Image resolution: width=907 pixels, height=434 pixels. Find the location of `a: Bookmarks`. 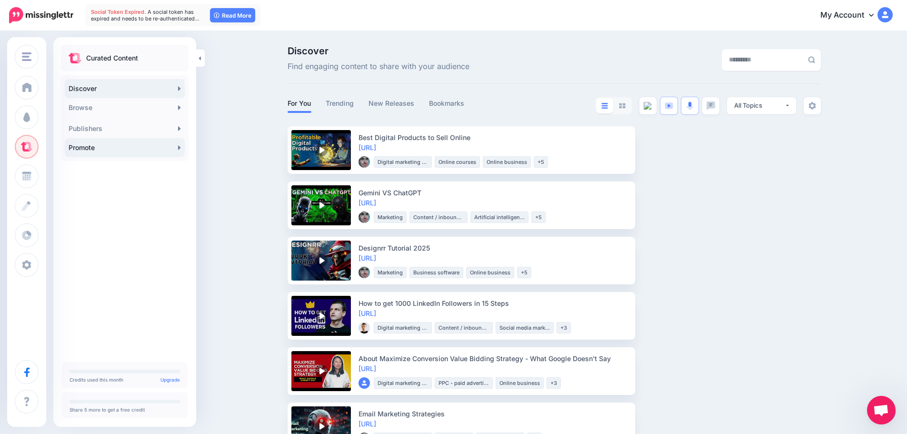

a: Bookmarks is located at coordinates (446, 103).